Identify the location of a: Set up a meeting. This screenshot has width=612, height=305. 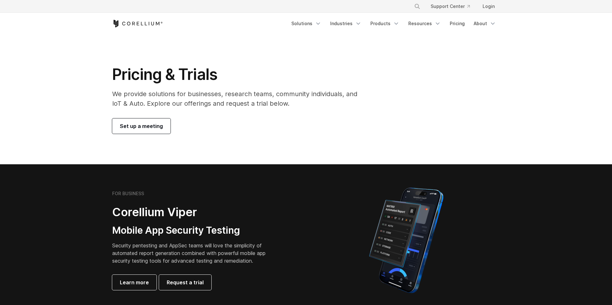
(141, 126).